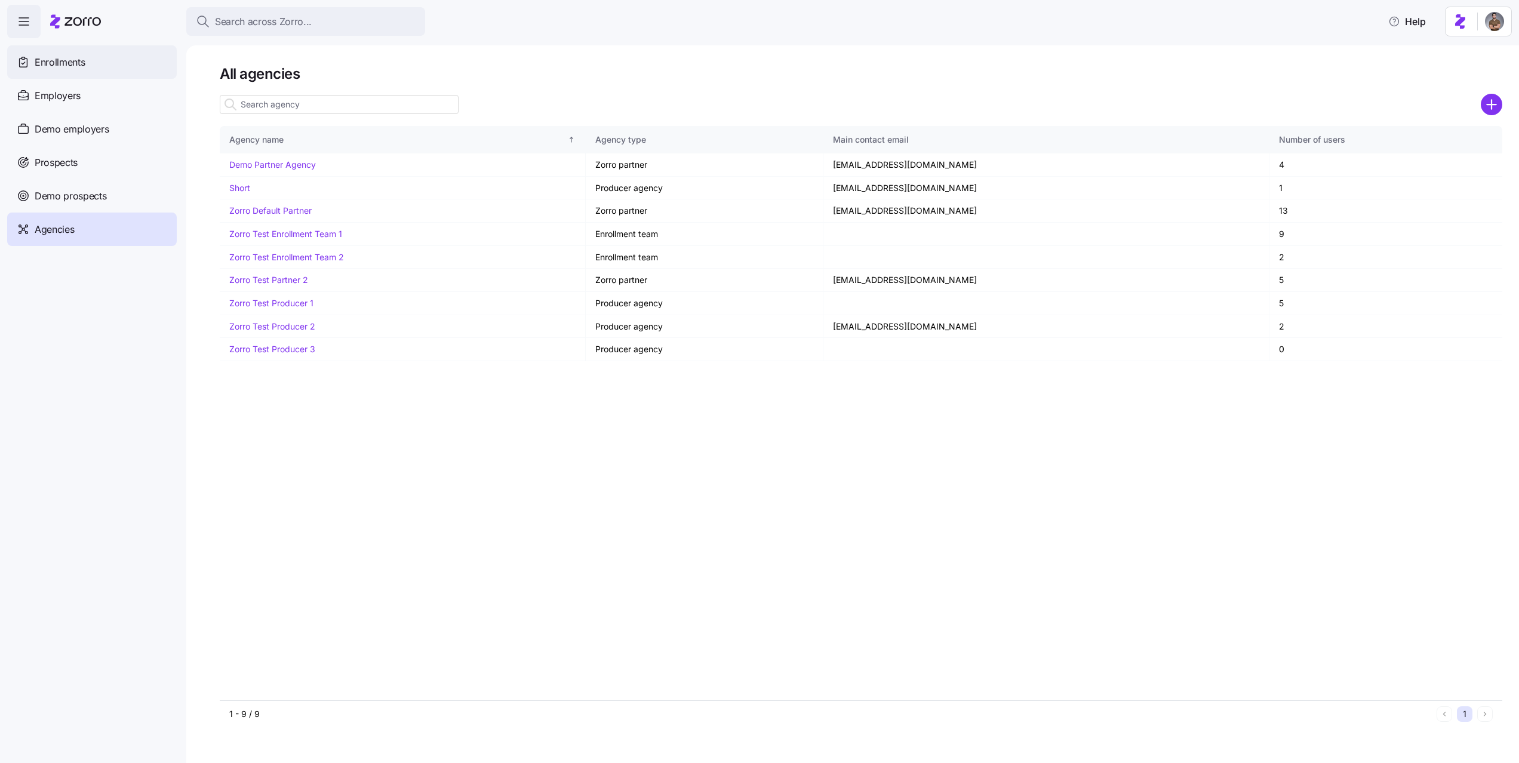 Image resolution: width=1519 pixels, height=763 pixels. What do you see at coordinates (339, 104) in the screenshot?
I see `input: Search agency` at bounding box center [339, 104].